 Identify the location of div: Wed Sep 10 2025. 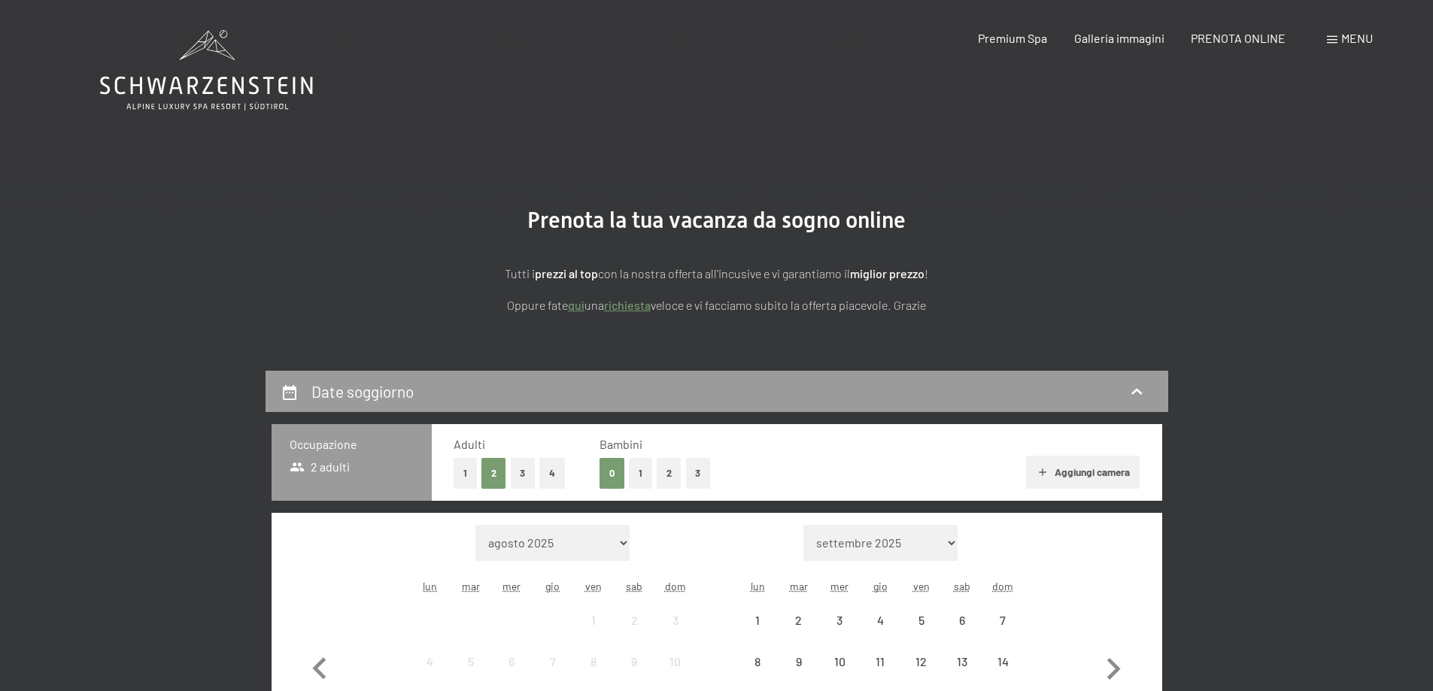
(839, 662).